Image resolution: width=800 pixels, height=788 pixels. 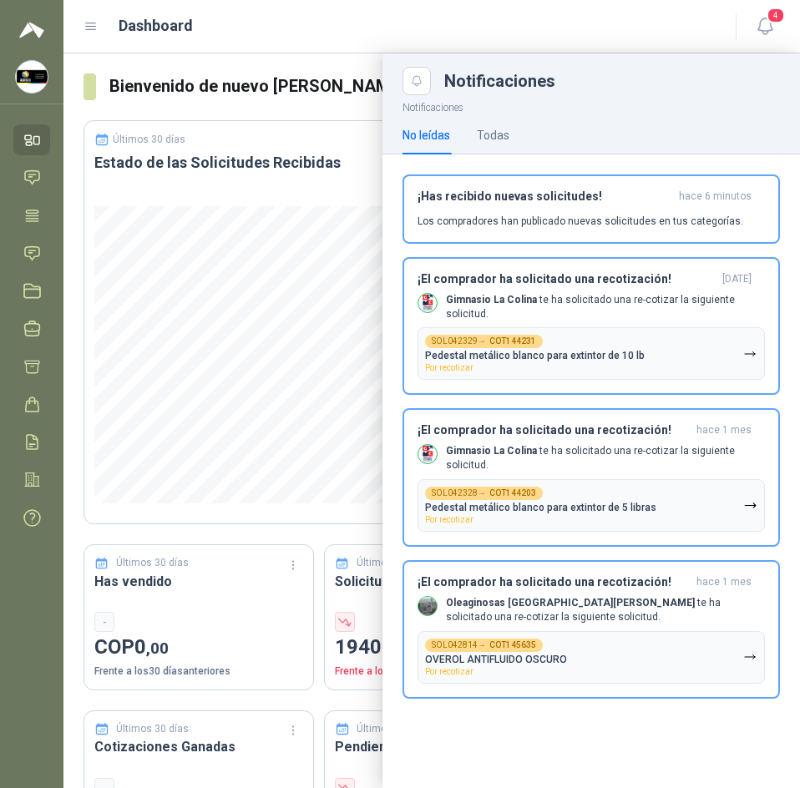 What do you see at coordinates (483, 645) in the screenshot?
I see `div: SOL042814 →` at bounding box center [483, 645].